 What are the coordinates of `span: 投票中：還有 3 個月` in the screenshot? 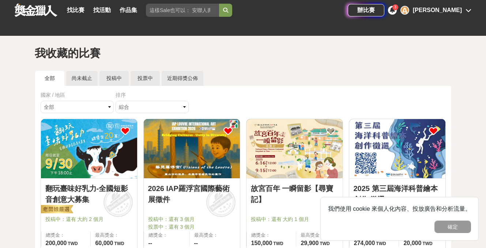 It's located at (192, 227).